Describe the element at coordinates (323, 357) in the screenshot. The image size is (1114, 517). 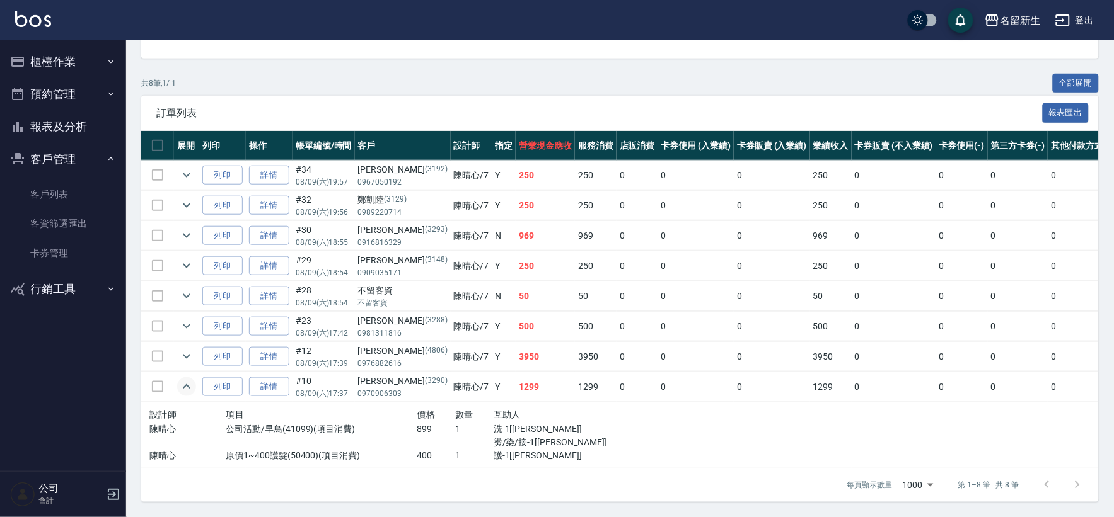
I see `td: #12` at that location.